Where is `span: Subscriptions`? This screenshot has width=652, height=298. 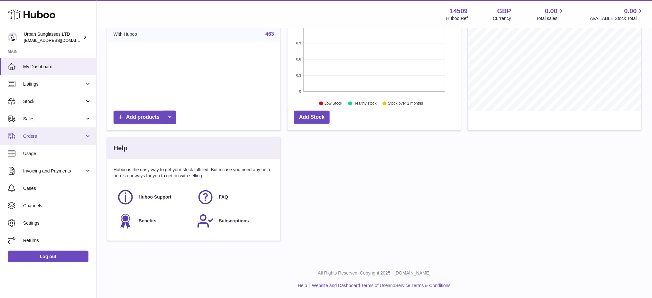
span: Subscriptions is located at coordinates (233, 221).